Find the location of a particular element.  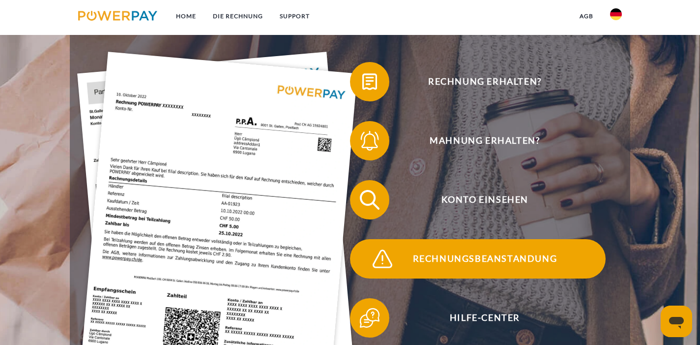

a: Rechnung erhalten? is located at coordinates (478, 82).